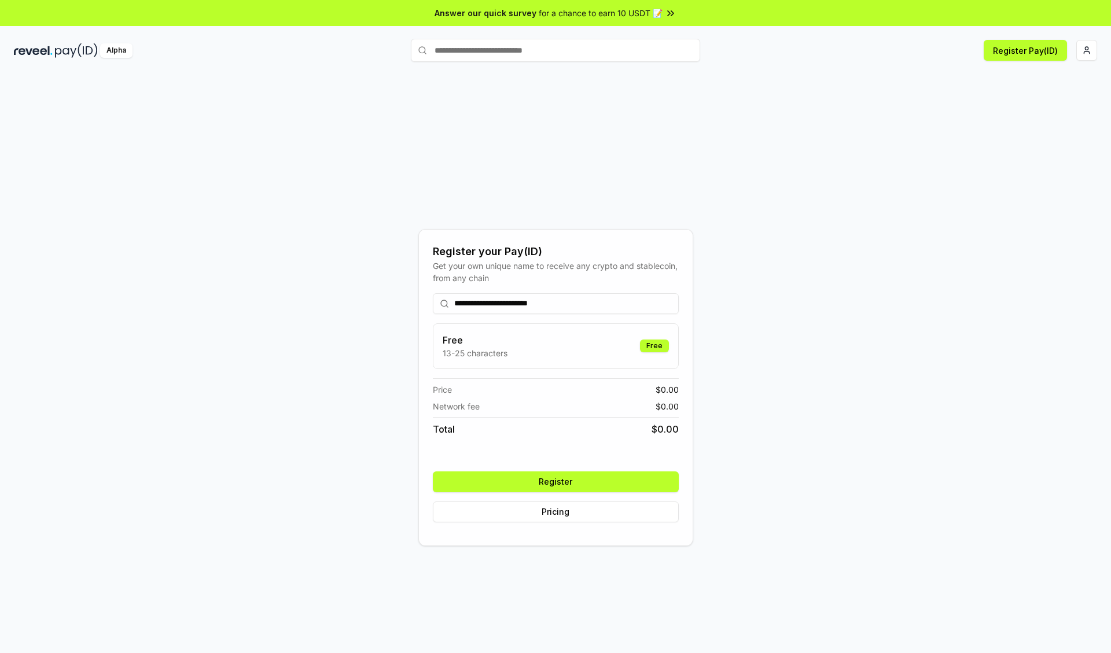 This screenshot has height=653, width=1111. Describe the element at coordinates (475, 340) in the screenshot. I see `h3: Free` at that location.